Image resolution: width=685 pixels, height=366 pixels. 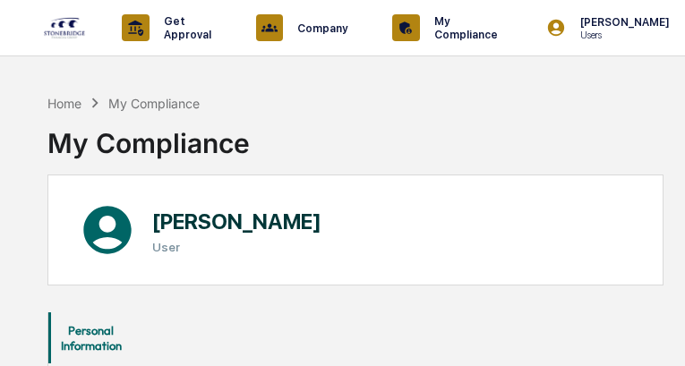 What do you see at coordinates (65, 103) in the screenshot?
I see `div: Home` at bounding box center [65, 103].